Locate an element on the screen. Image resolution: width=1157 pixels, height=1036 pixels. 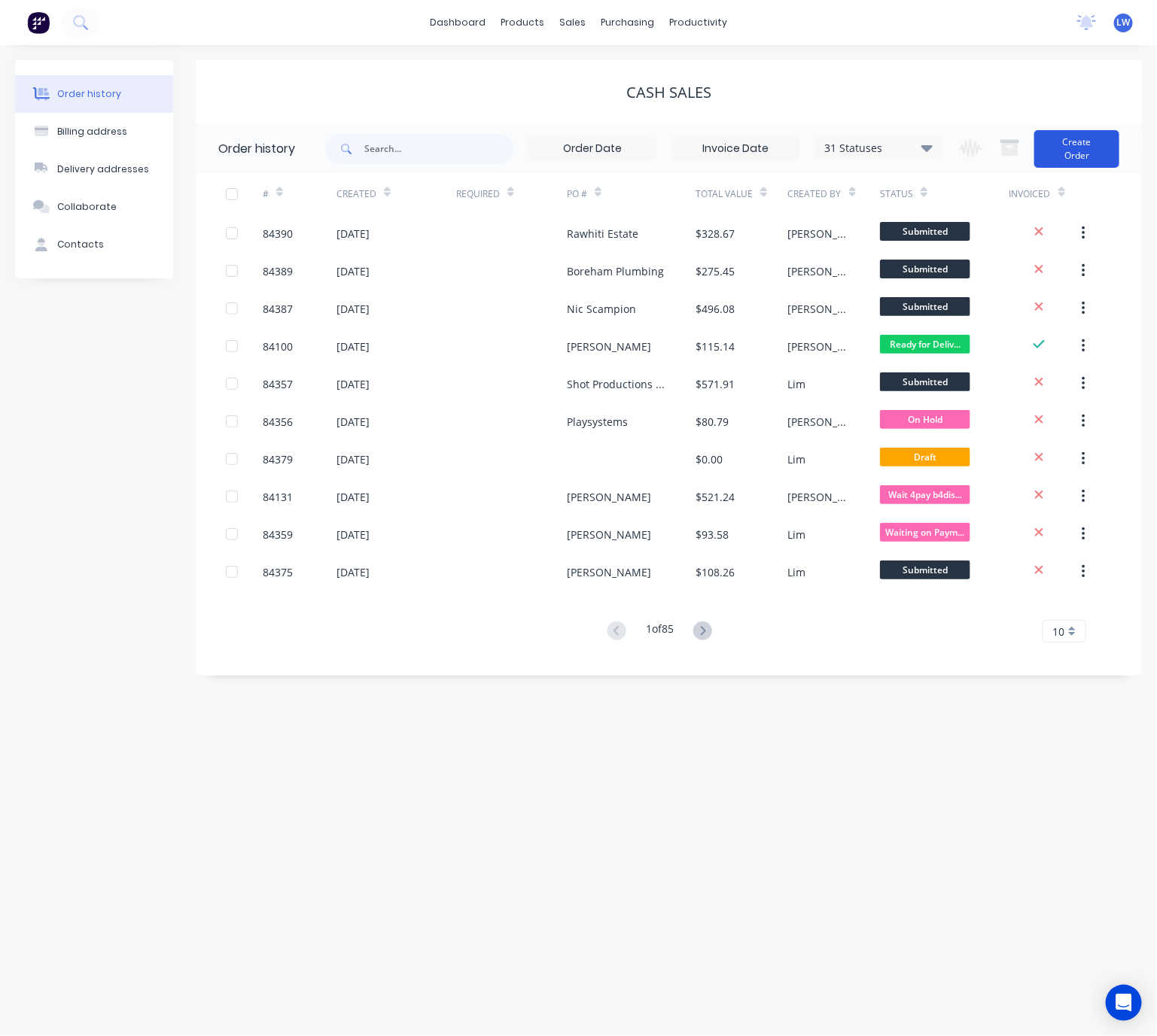
div: Open Intercom Messenger is located at coordinates (1124, 1003).